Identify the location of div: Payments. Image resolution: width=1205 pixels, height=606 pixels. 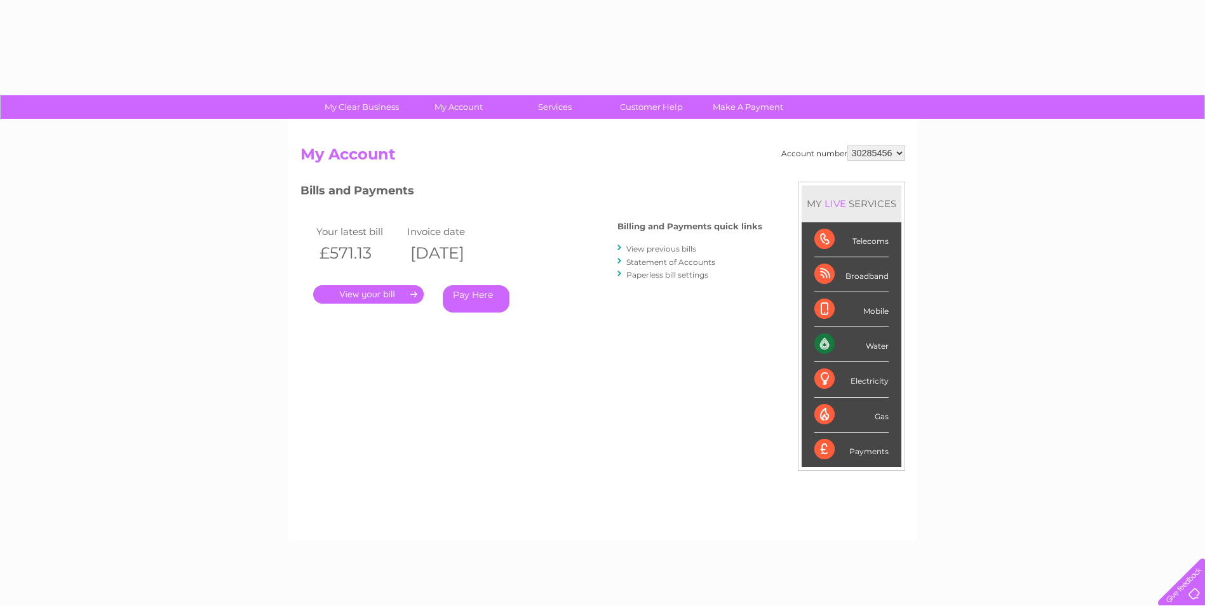
(851, 450).